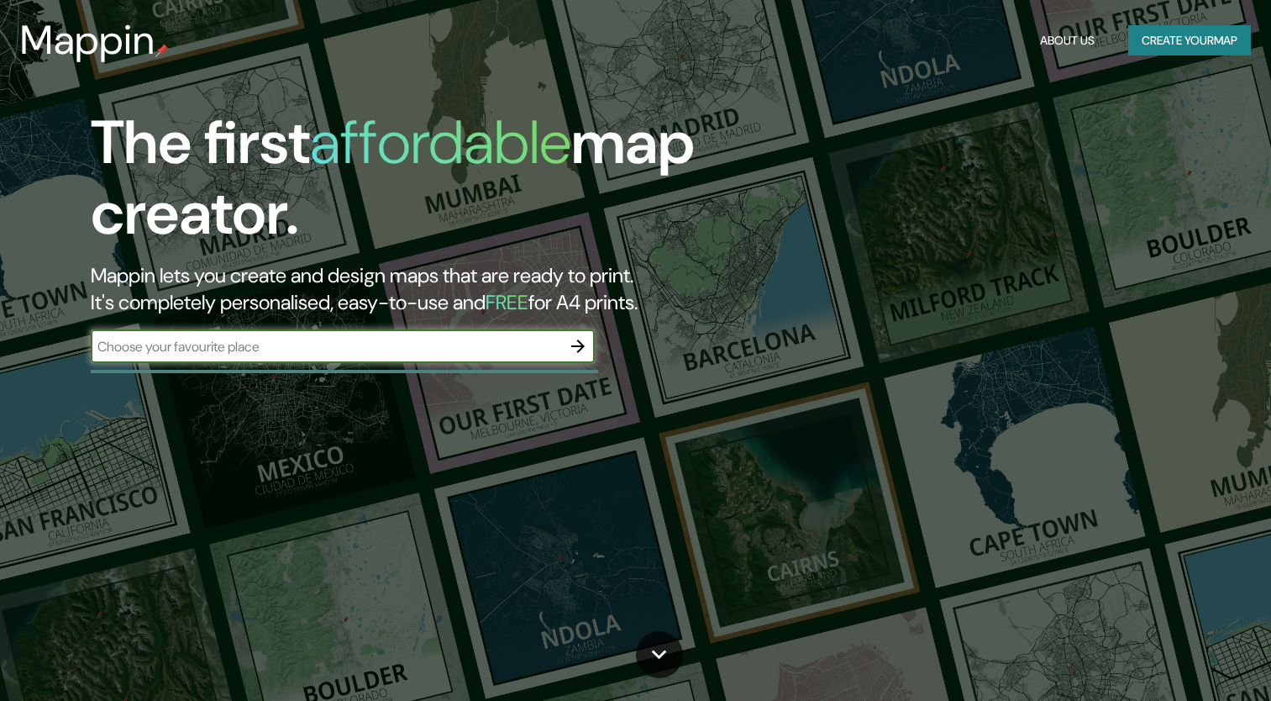  Describe the element at coordinates (408, 185) in the screenshot. I see `h1: The first map creator.` at that location.